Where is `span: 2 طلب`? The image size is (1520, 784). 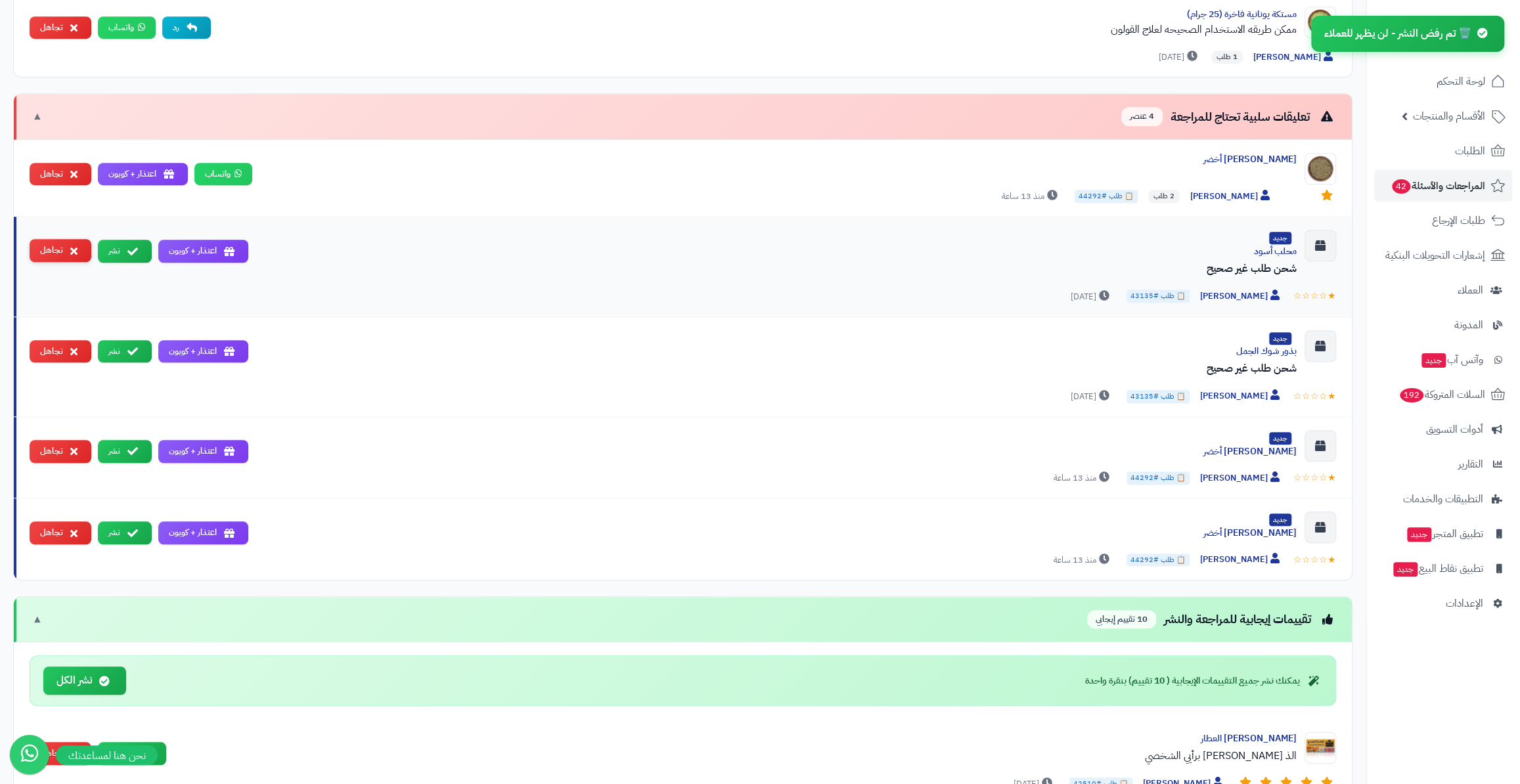
span: 2 طلب is located at coordinates (1164, 196).